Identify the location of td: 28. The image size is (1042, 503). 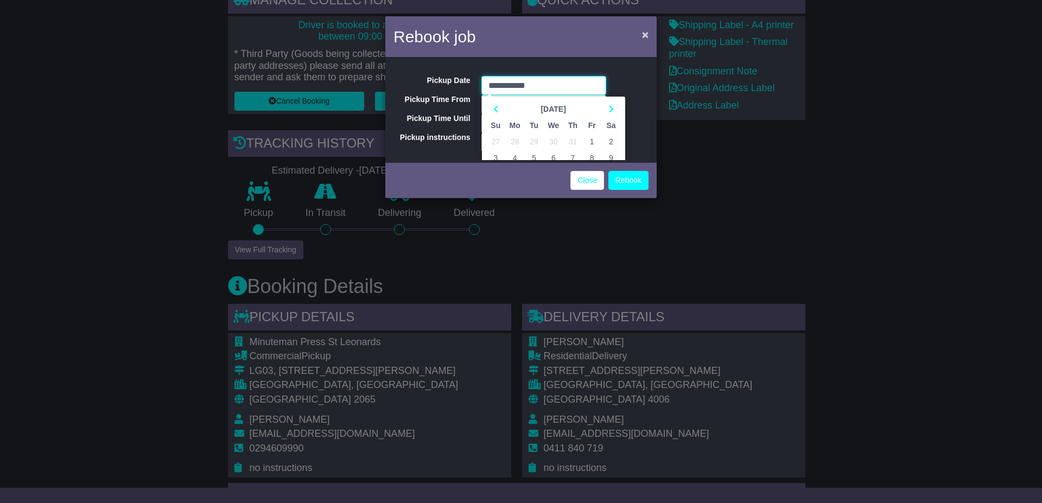
(515, 142).